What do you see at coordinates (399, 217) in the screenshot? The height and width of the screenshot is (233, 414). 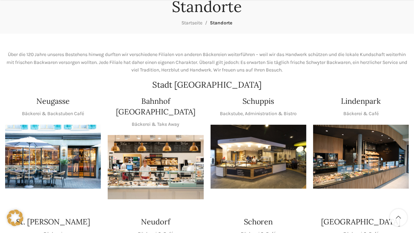 I see `a: Scroll to top button` at bounding box center [399, 217].